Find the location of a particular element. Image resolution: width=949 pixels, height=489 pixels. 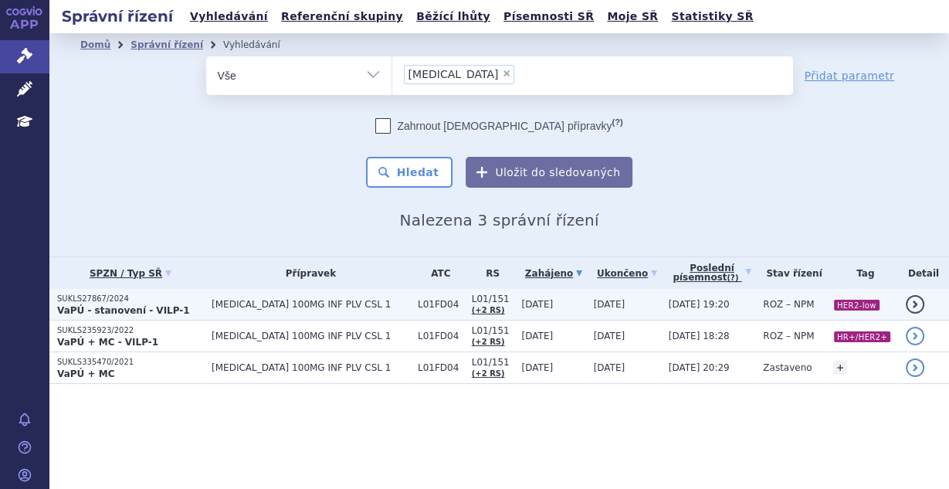

a: Moje SŘ is located at coordinates (633, 16).